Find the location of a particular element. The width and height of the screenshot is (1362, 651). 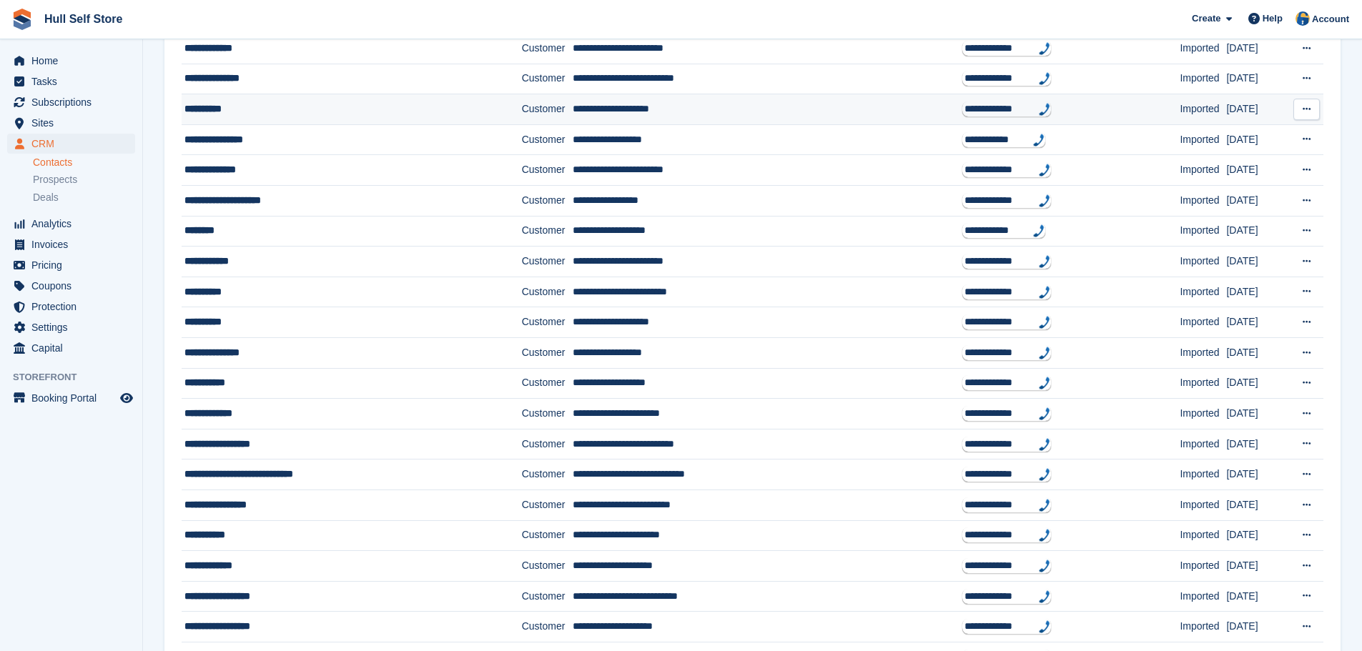

span: Create is located at coordinates (1206, 19).